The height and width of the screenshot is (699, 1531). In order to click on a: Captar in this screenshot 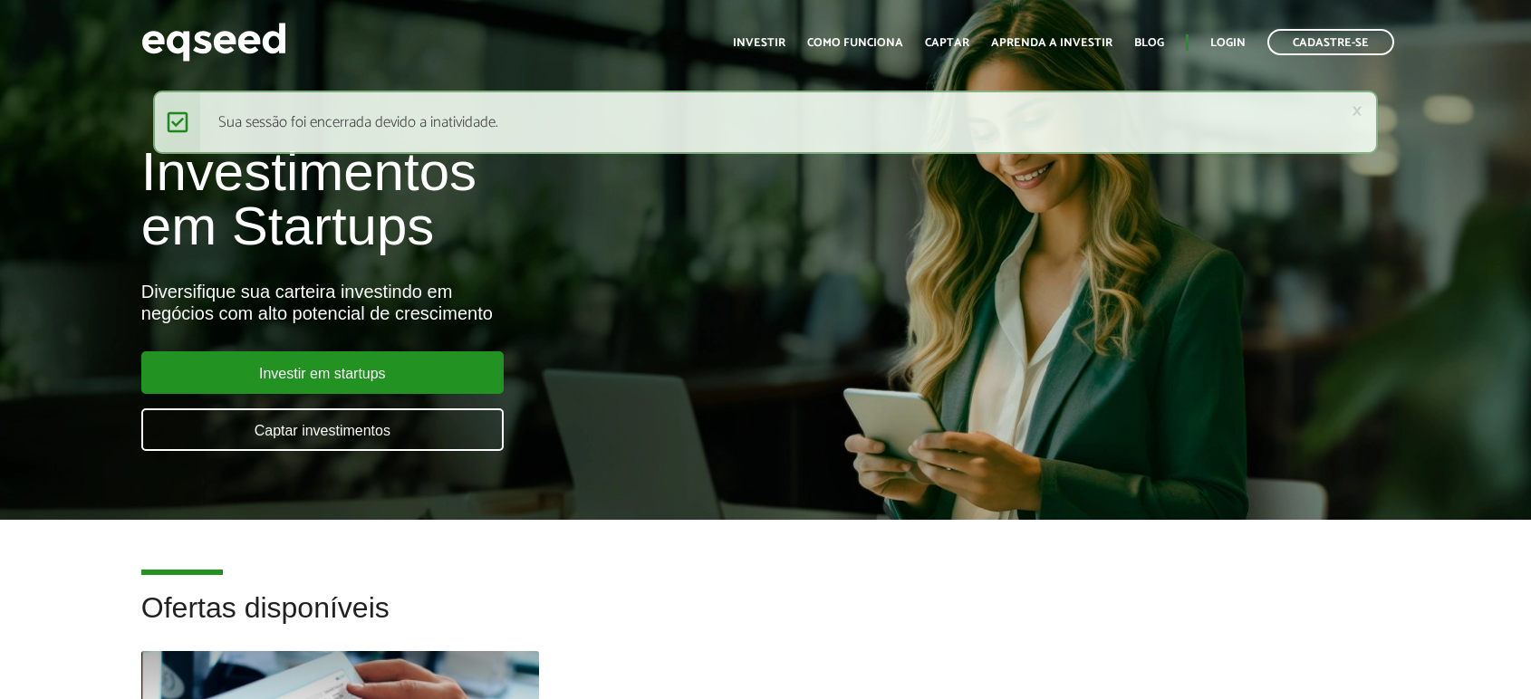, I will do `click(947, 43)`.